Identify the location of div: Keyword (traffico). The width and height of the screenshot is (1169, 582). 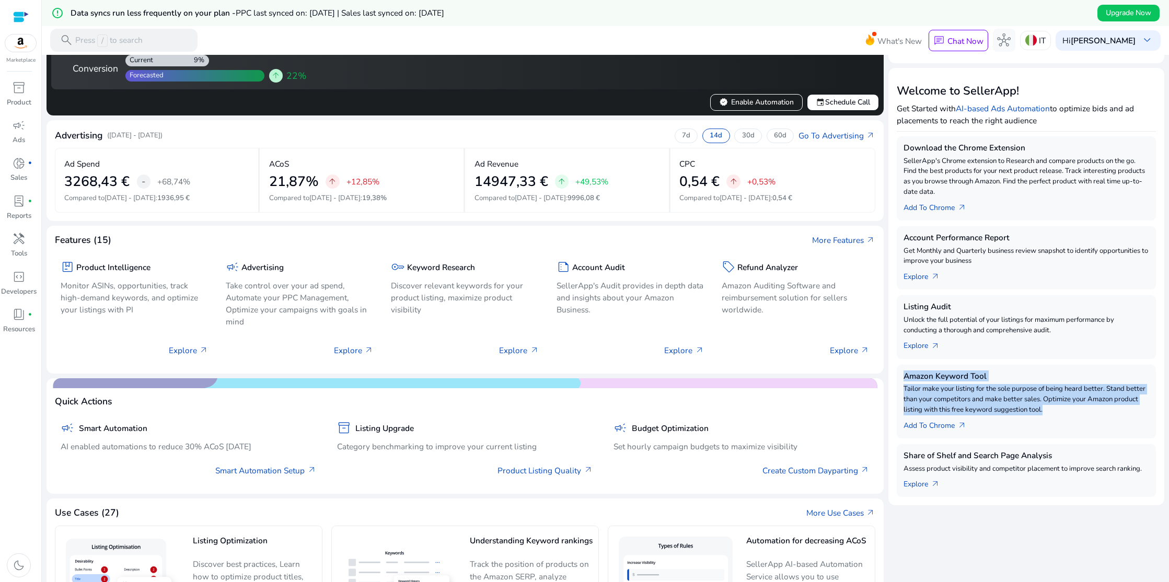
(145, 65).